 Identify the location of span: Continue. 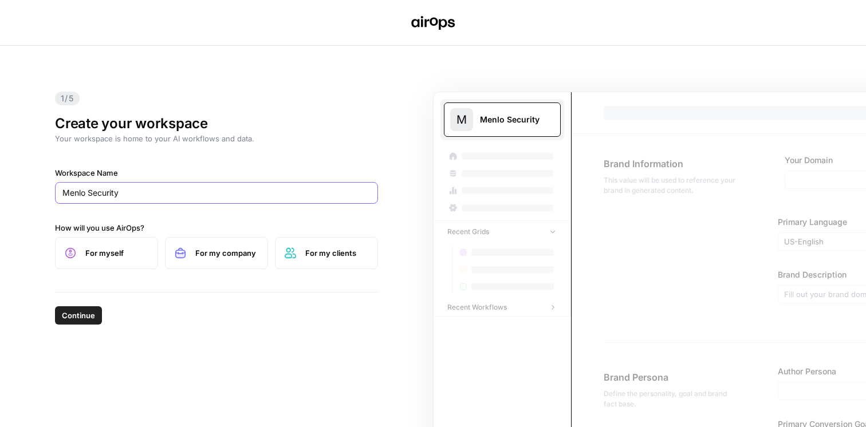
(78, 315).